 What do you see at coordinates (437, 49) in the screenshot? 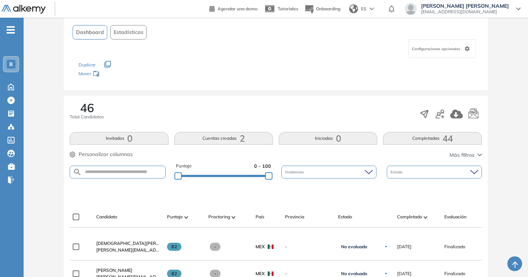
I see `span: Configuraciones opcionales` at bounding box center [437, 49].